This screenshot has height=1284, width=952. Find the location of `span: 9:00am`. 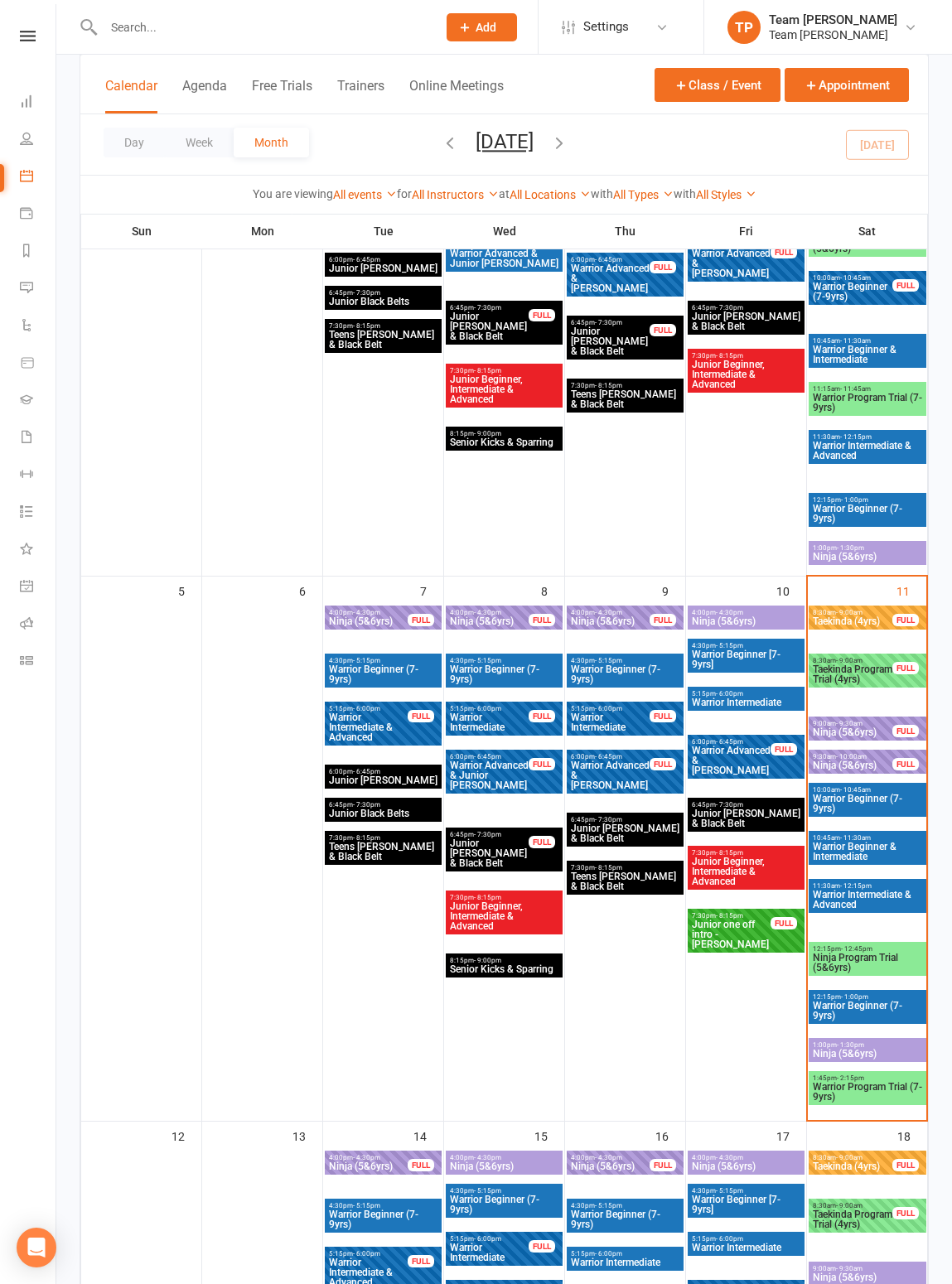

span: 9:00am is located at coordinates (852, 723).